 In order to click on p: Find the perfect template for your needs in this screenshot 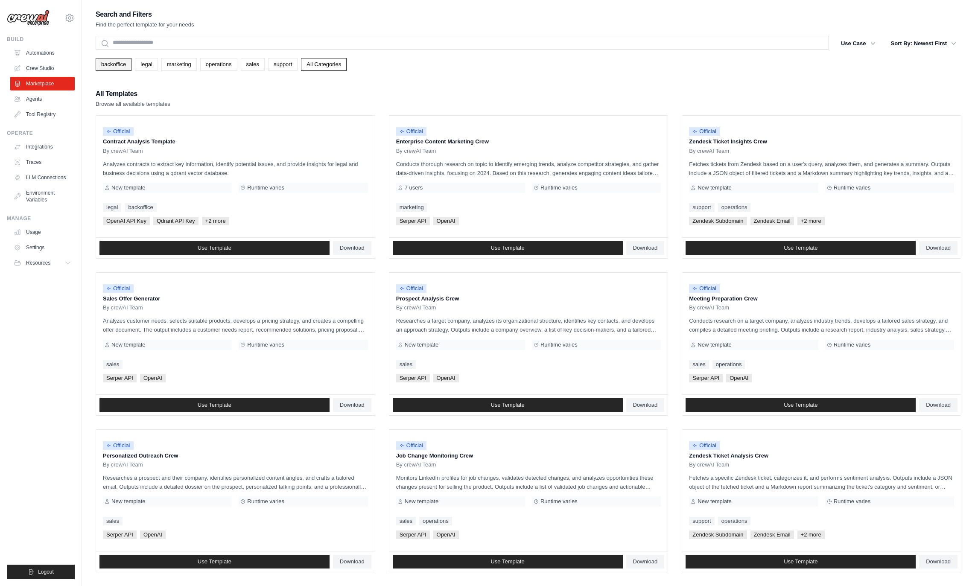, I will do `click(145, 25)`.